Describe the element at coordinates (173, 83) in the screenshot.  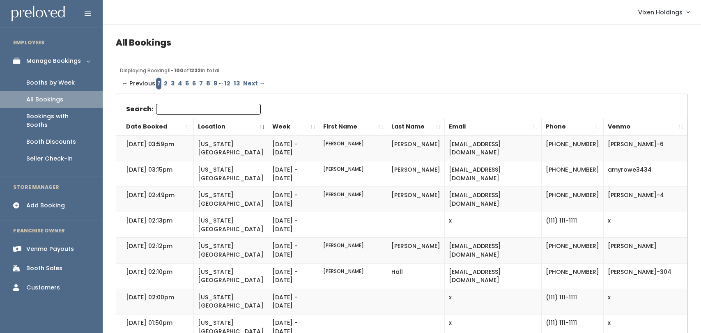
I see `a: Page 3` at that location.